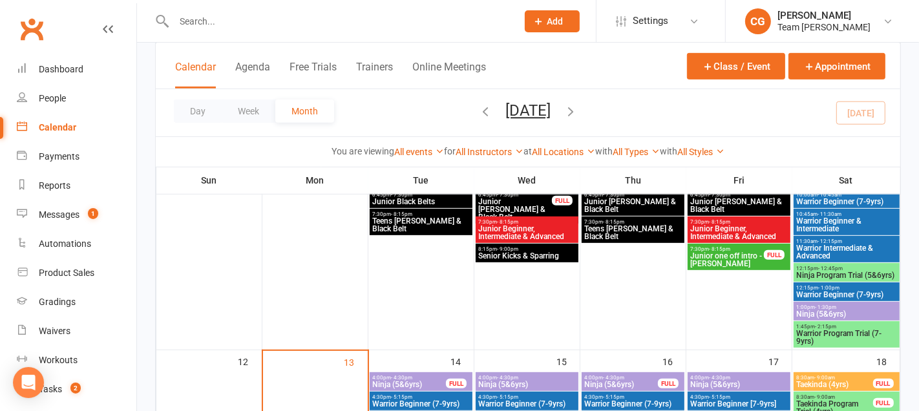 The height and width of the screenshot is (411, 919). Describe the element at coordinates (58, 360) in the screenshot. I see `div: Workouts` at that location.